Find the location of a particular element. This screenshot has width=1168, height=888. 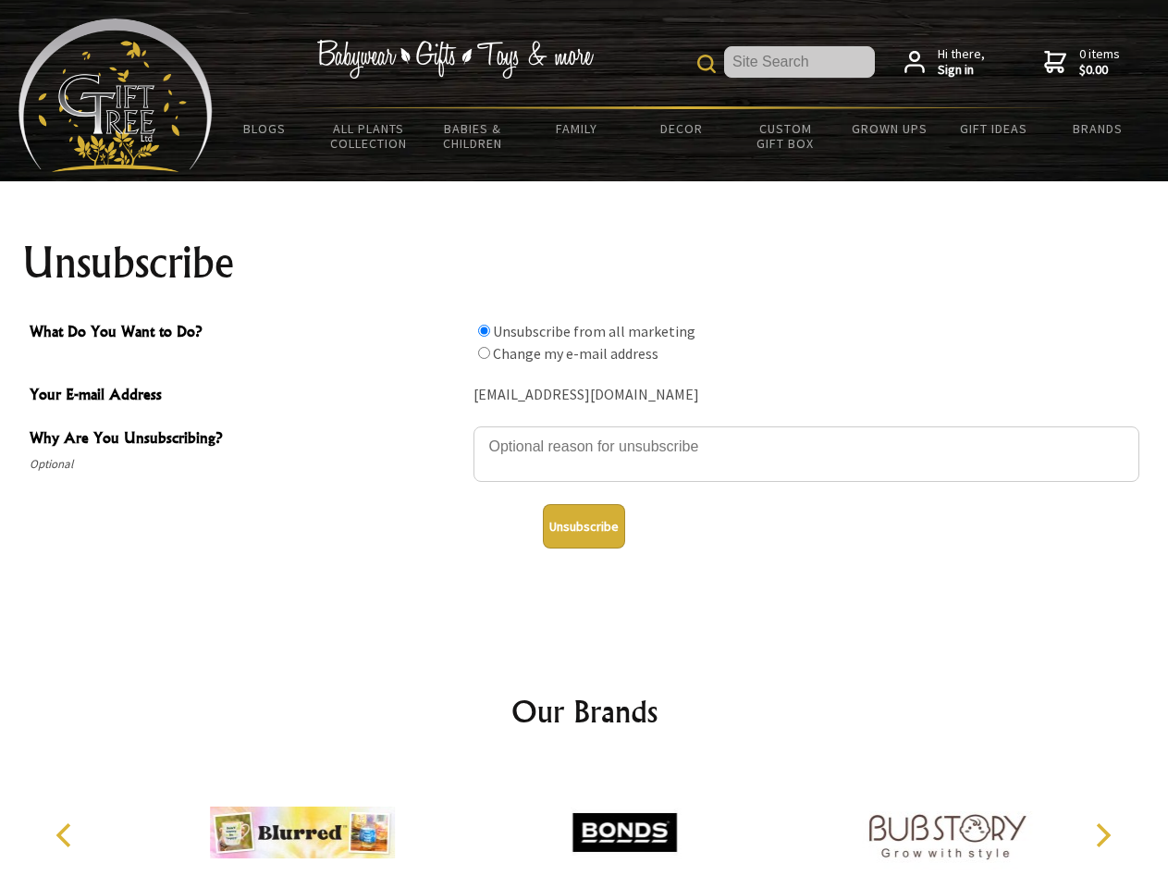

button: Previous is located at coordinates (67, 835).